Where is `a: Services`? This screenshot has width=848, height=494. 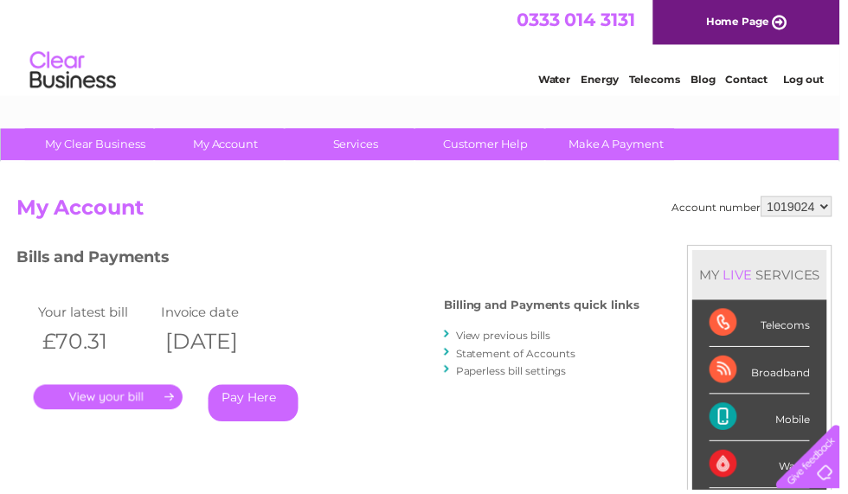
a: Services is located at coordinates (359, 145).